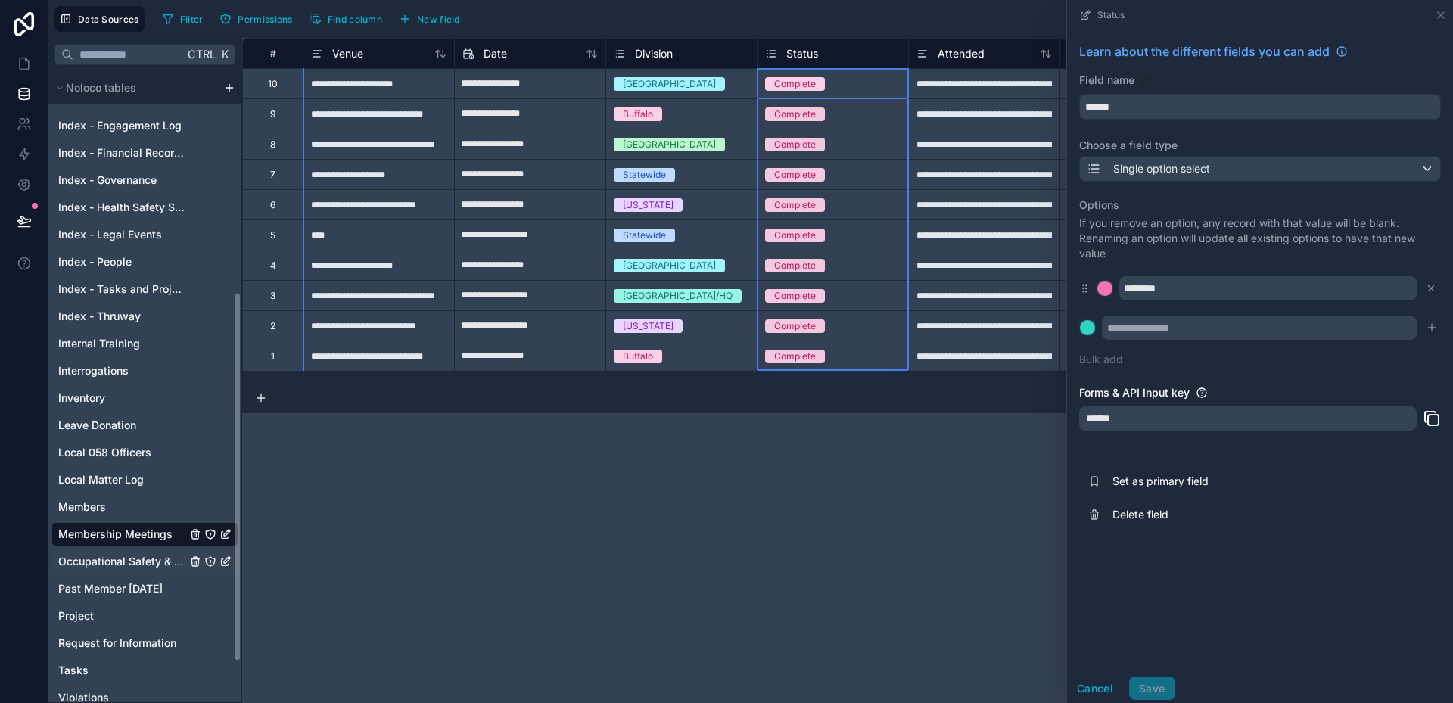 This screenshot has height=703, width=1453. What do you see at coordinates (1204, 51) in the screenshot?
I see `span: Learn about the different fields you can add` at bounding box center [1204, 51].